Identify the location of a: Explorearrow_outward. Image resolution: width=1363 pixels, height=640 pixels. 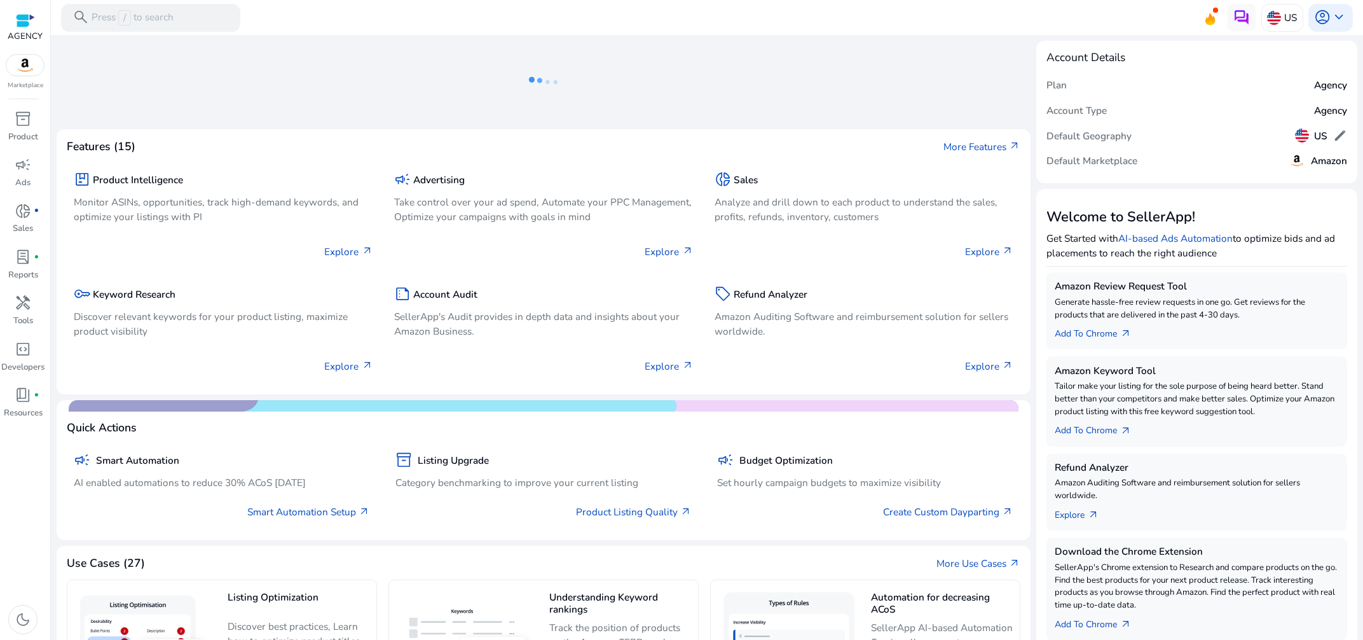
(1082, 512).